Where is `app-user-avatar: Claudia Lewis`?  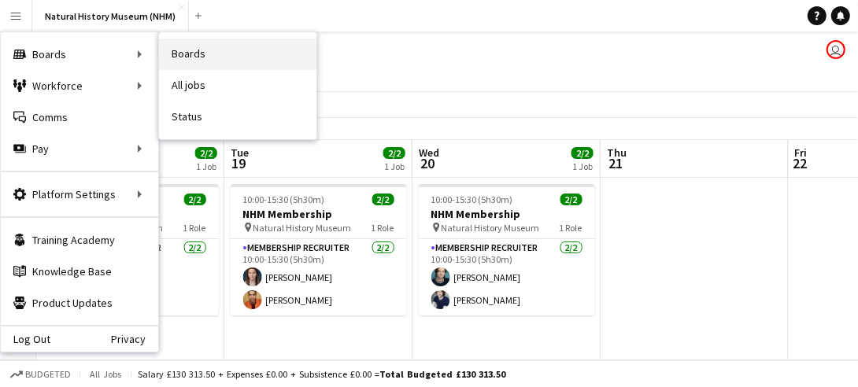 app-user-avatar: Claudia Lewis is located at coordinates (836, 50).